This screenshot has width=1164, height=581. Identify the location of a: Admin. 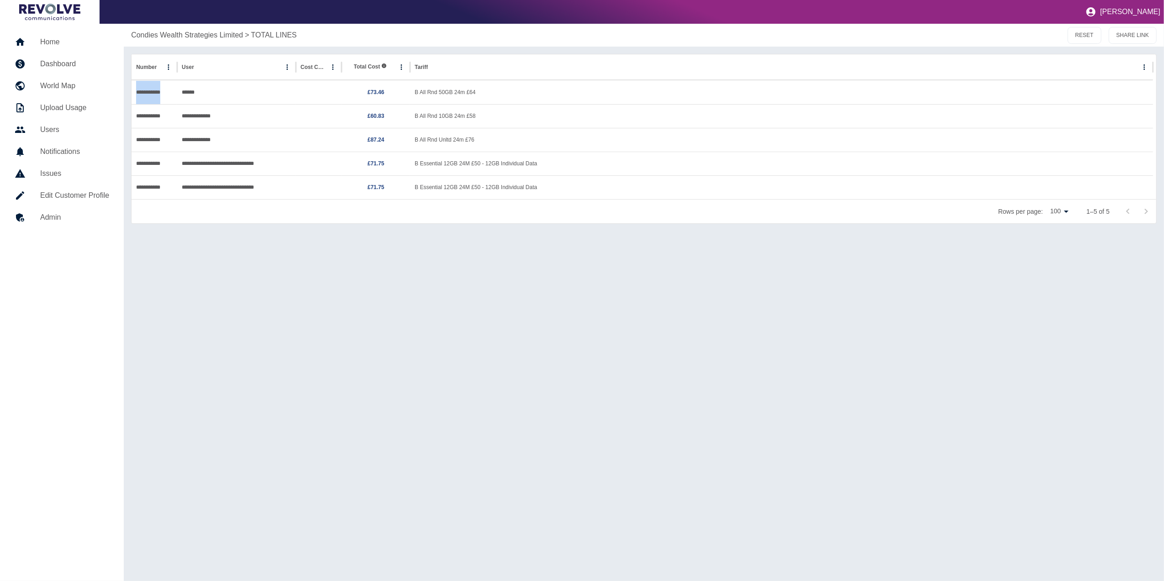
(62, 217).